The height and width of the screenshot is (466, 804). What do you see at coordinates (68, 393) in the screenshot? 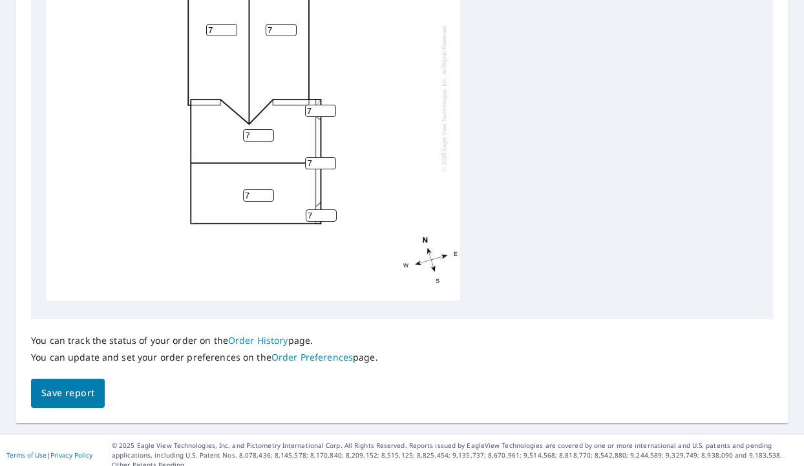
I see `span: Save report` at bounding box center [68, 393].